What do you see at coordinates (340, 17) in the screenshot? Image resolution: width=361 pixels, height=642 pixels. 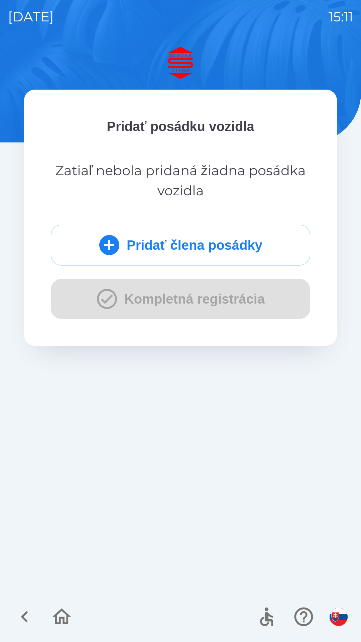 I see `p: 15:11` at bounding box center [340, 17].